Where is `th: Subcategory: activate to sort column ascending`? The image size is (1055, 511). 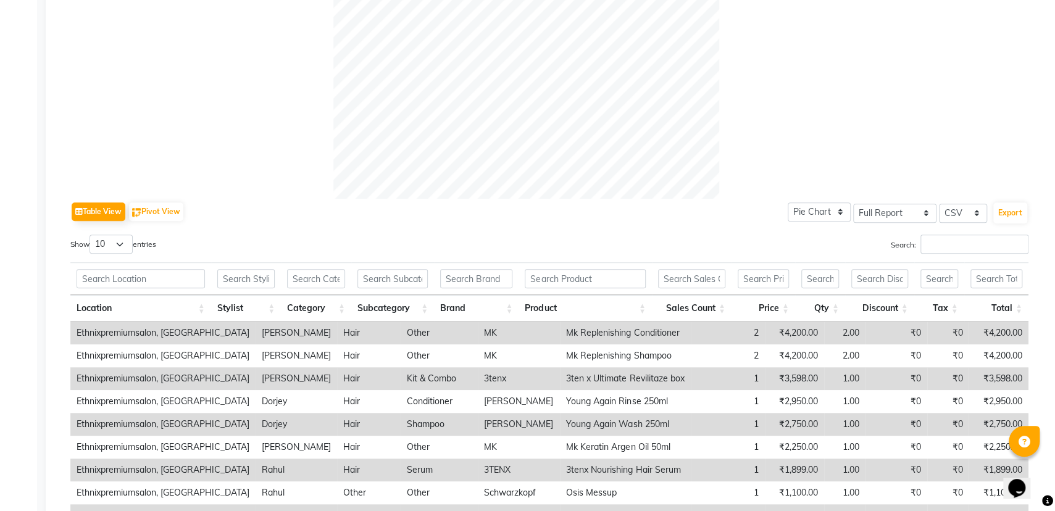 th: Subcategory: activate to sort column ascending is located at coordinates (392, 308).